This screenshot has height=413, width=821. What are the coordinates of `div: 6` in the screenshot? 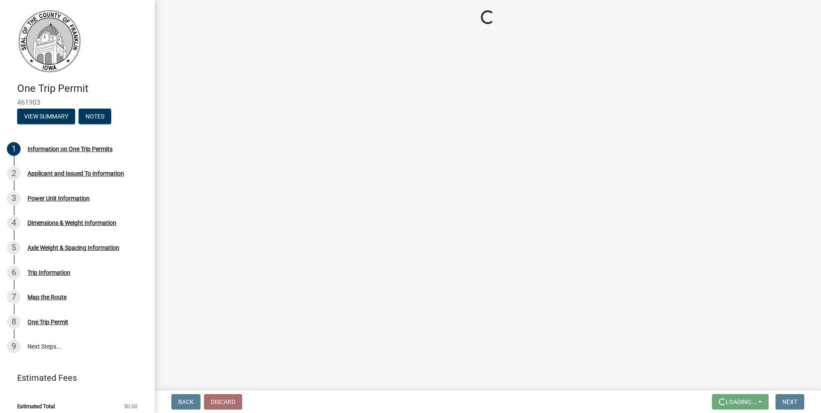 It's located at (14, 273).